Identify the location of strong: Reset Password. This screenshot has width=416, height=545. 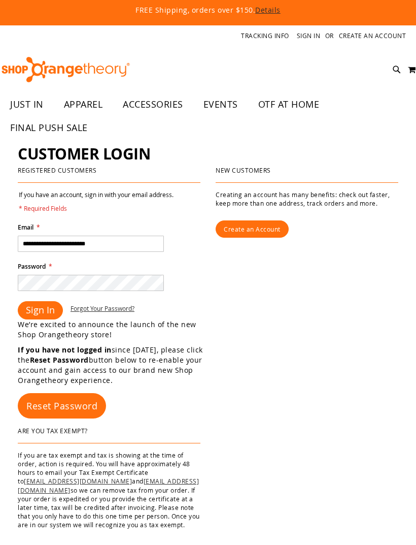
(59, 360).